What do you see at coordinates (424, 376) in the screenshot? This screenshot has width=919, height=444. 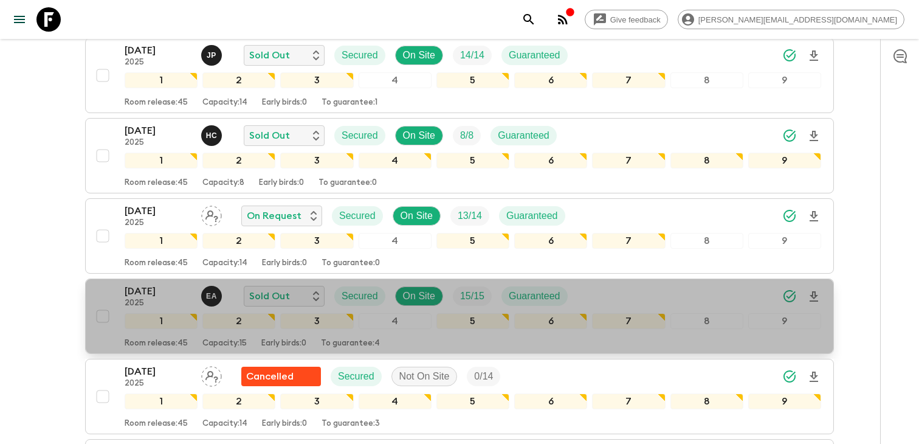 I see `p: Not On Site` at bounding box center [424, 376].